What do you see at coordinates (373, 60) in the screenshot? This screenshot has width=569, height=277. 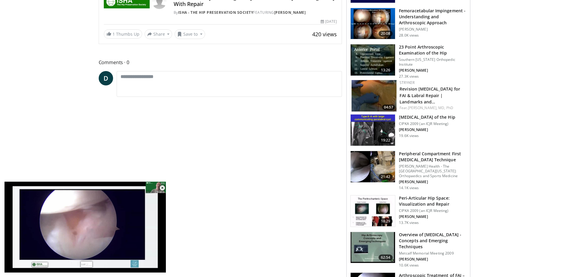 I see `img: oa8B-rsjN5HfbTbX4xMDoxOjBrO-I4W8.150x105_q85_crop-smart_upscale.jpg` at bounding box center [373, 60].